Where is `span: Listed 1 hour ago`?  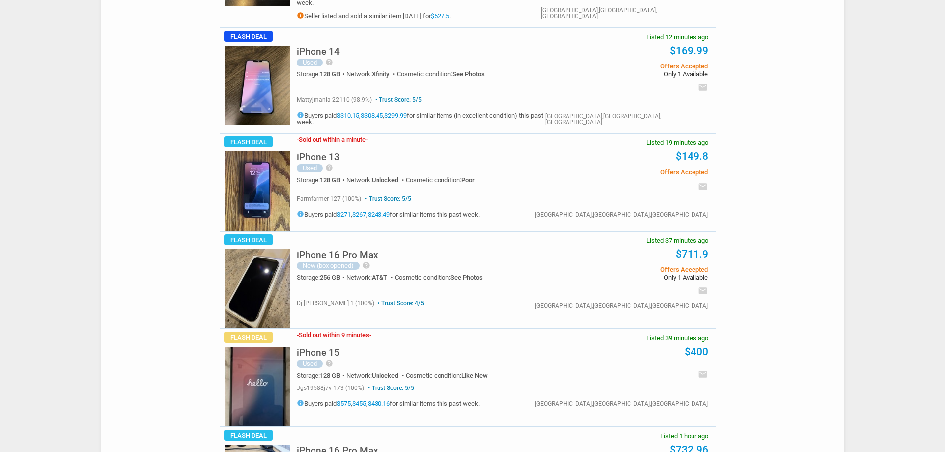
span: Listed 1 hour ago is located at coordinates (684, 436).